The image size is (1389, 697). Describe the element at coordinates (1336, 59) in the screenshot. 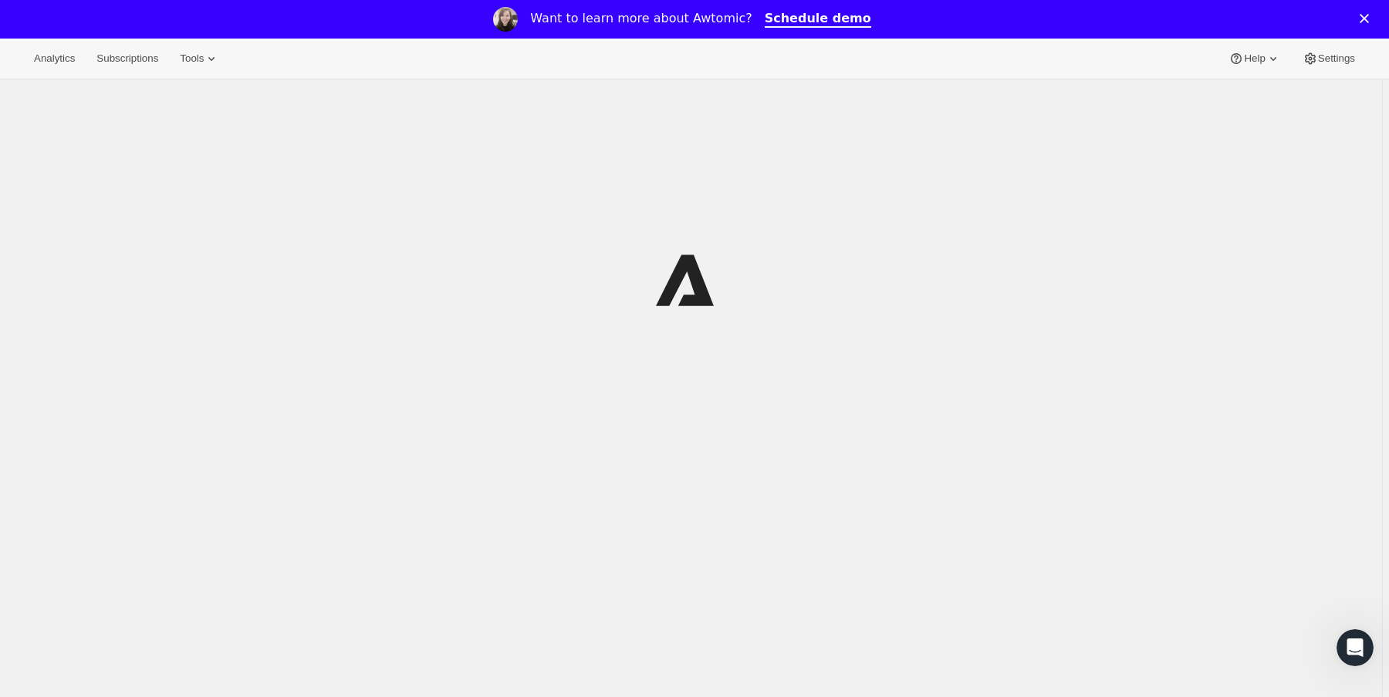

I see `span: Settings` at that location.